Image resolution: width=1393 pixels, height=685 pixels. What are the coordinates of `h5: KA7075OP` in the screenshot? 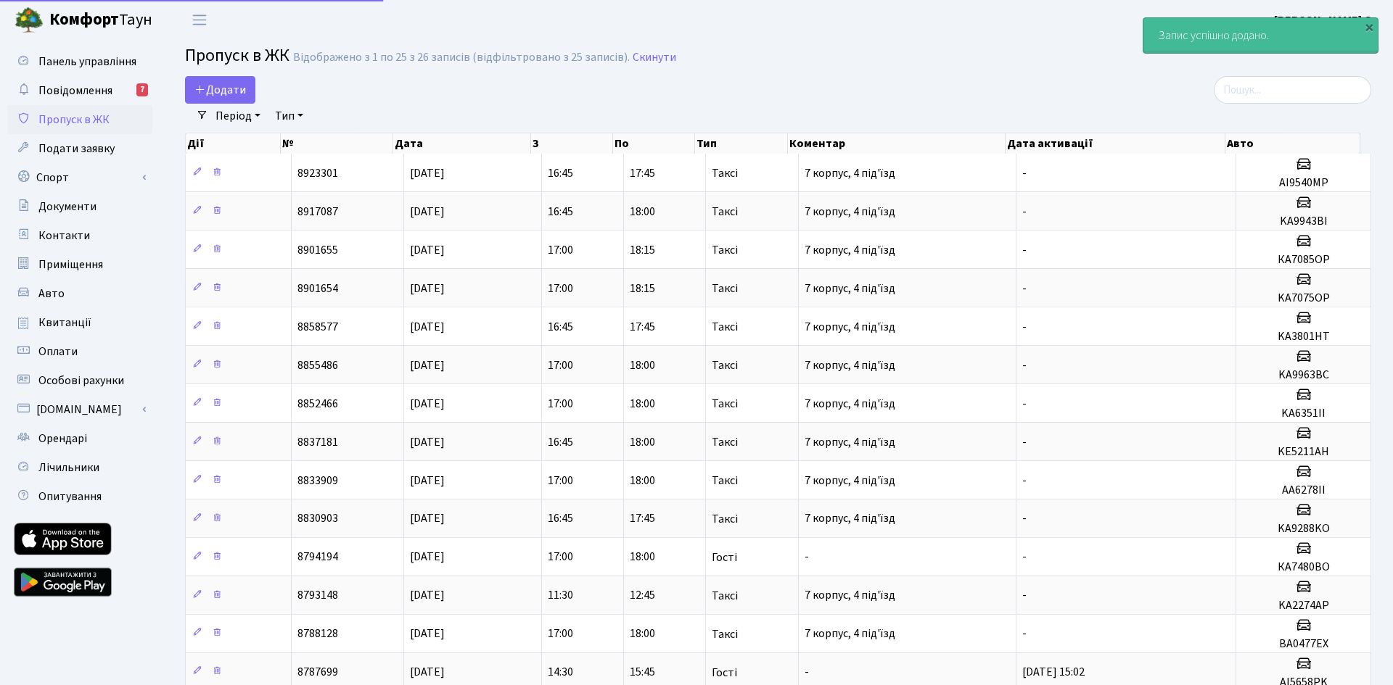 It's located at (1303, 298).